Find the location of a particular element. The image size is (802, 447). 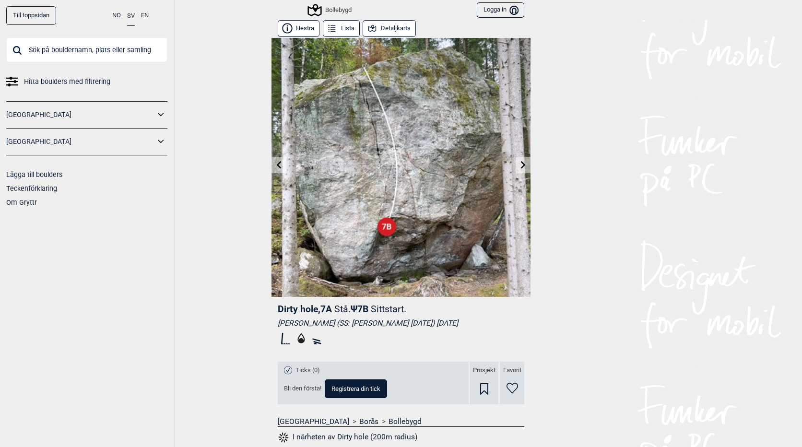

a: Borås is located at coordinates (369, 421).